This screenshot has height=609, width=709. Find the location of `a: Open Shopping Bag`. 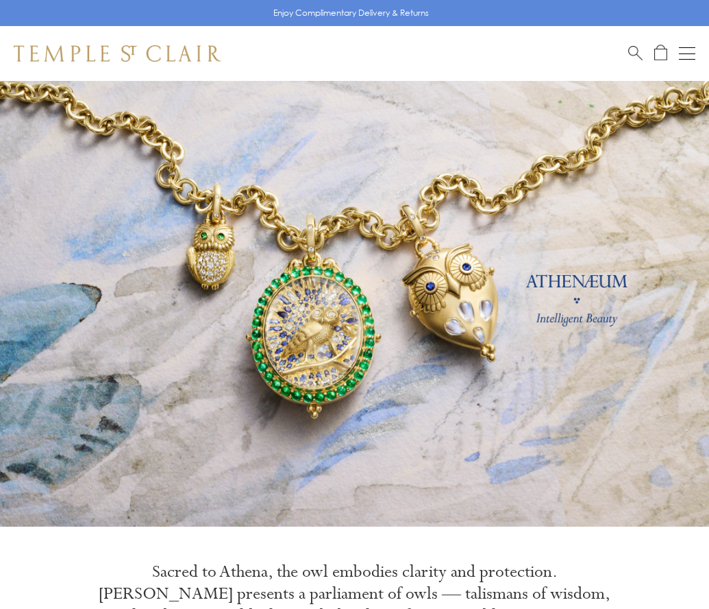

a: Open Shopping Bag is located at coordinates (661, 53).